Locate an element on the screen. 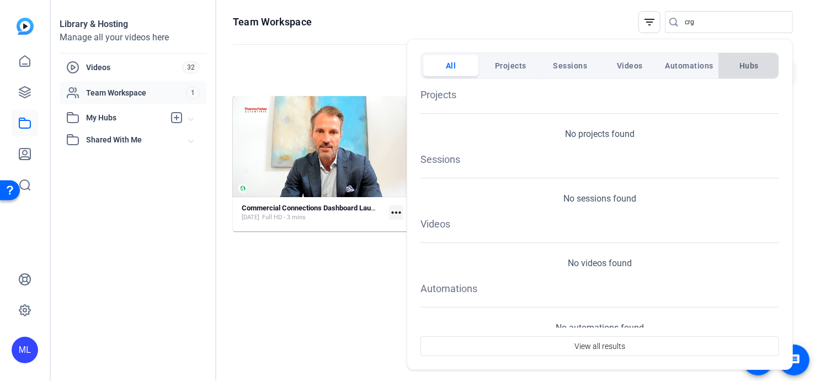 The height and width of the screenshot is (381, 815). h1: Projects is located at coordinates (600, 94).